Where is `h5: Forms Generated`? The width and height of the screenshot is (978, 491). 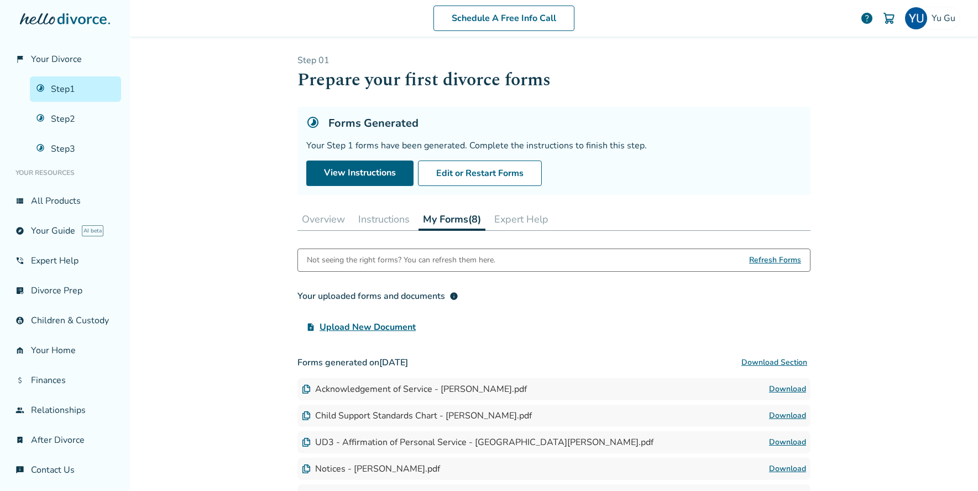 h5: Forms Generated is located at coordinates (373, 123).